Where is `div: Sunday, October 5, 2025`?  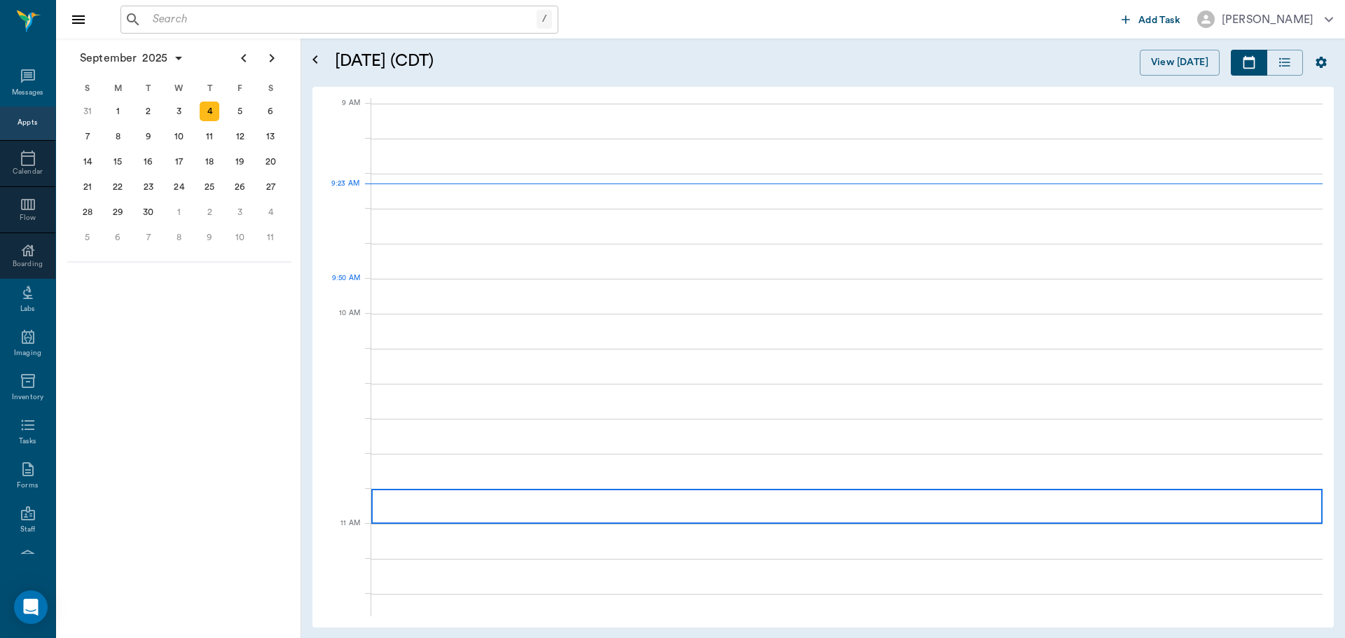
div: Sunday, October 5, 2025 is located at coordinates (88, 237).